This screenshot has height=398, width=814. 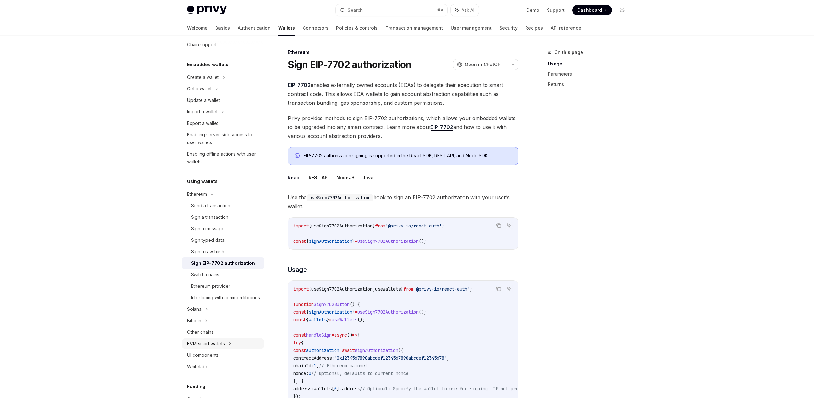 I want to click on a: Enabling server-side access to user wallets, so click(x=223, y=139).